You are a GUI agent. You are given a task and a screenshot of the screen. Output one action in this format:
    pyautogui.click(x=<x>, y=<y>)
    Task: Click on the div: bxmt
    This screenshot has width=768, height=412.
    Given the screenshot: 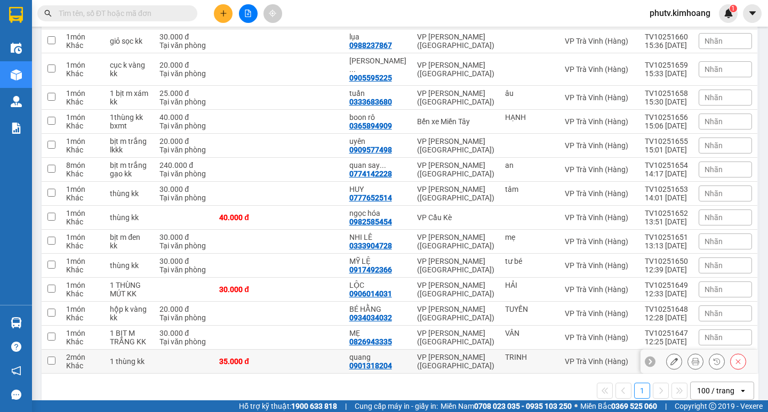 What is the action you would take?
    pyautogui.click(x=129, y=126)
    